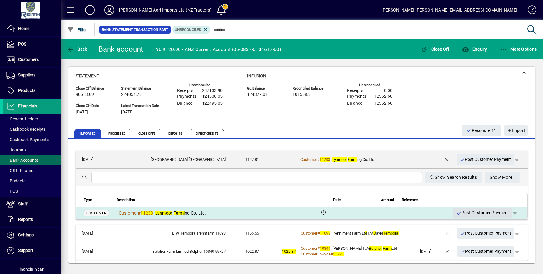 The height and width of the screenshot is (274, 543). I want to click on a: Cashbook Payments, so click(32, 139).